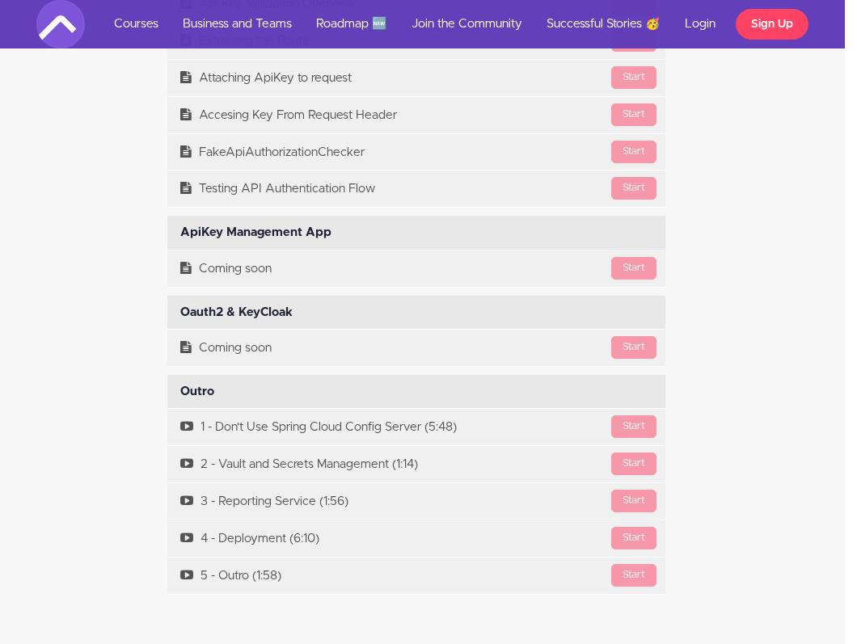 The image size is (857, 644). I want to click on a: StartAttaching ApiKey to request, so click(416, 78).